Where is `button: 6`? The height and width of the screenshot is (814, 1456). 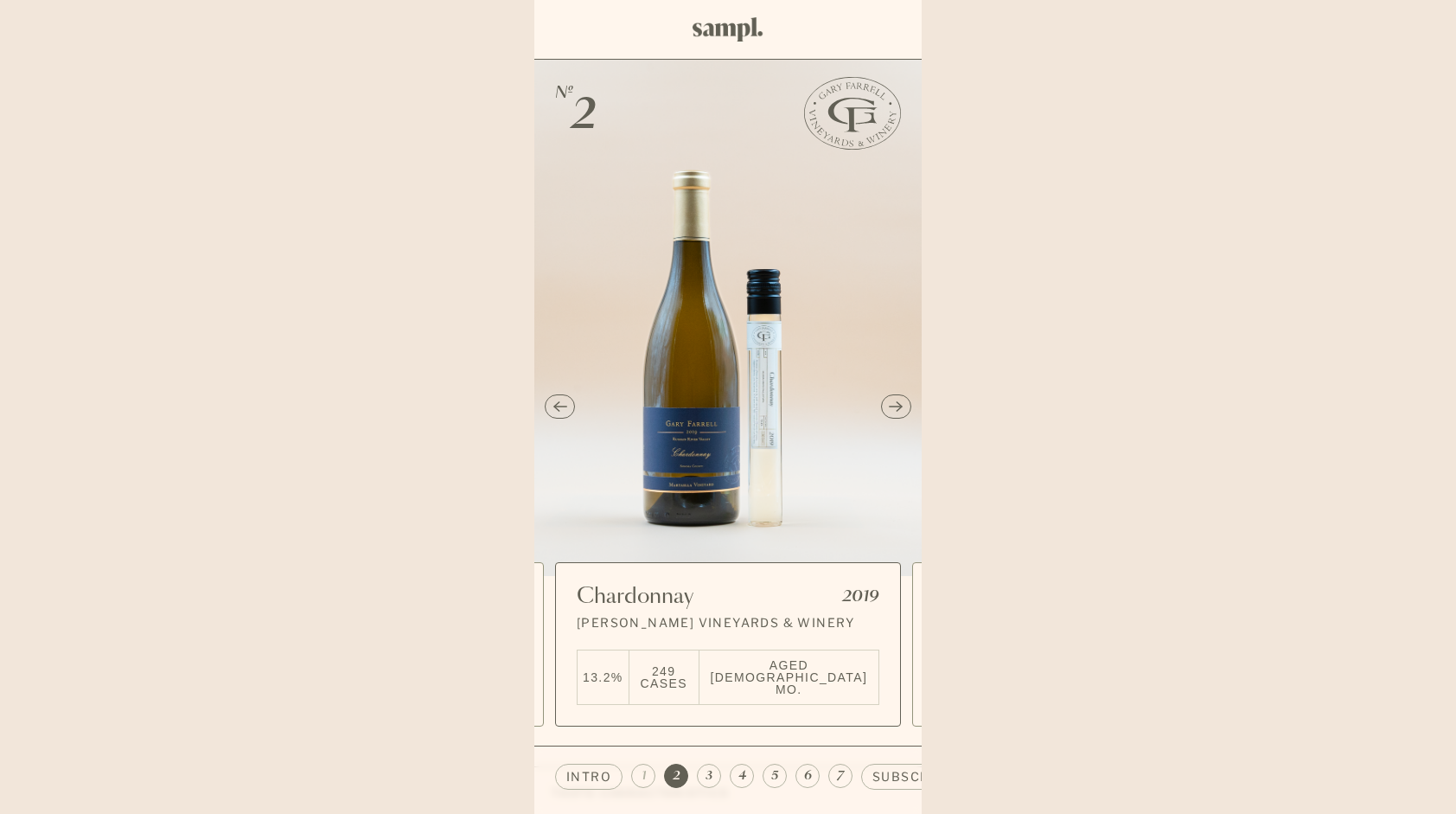 button: 6 is located at coordinates (808, 776).